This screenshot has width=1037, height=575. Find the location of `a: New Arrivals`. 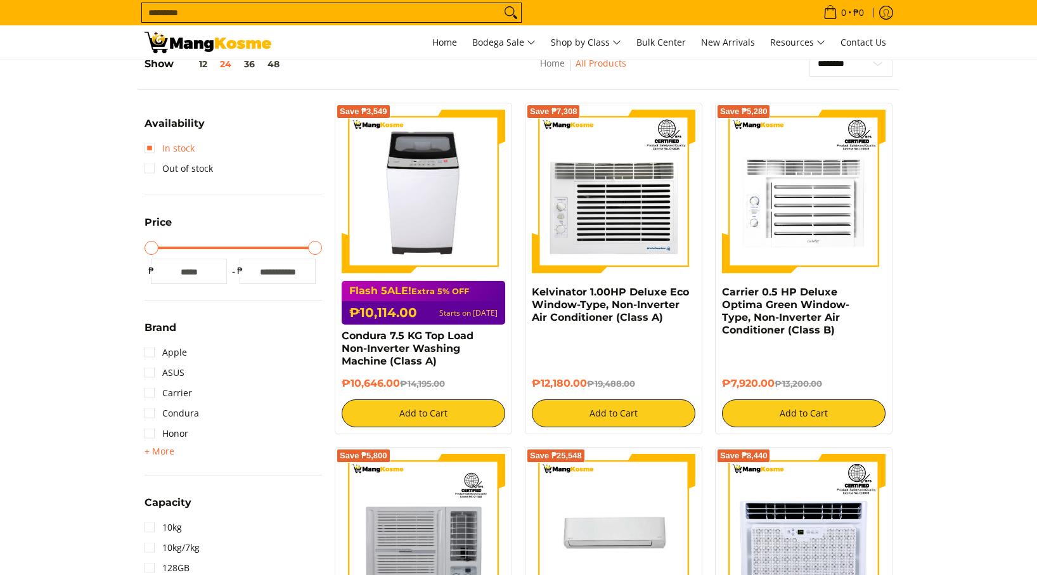

a: New Arrivals is located at coordinates (727, 42).